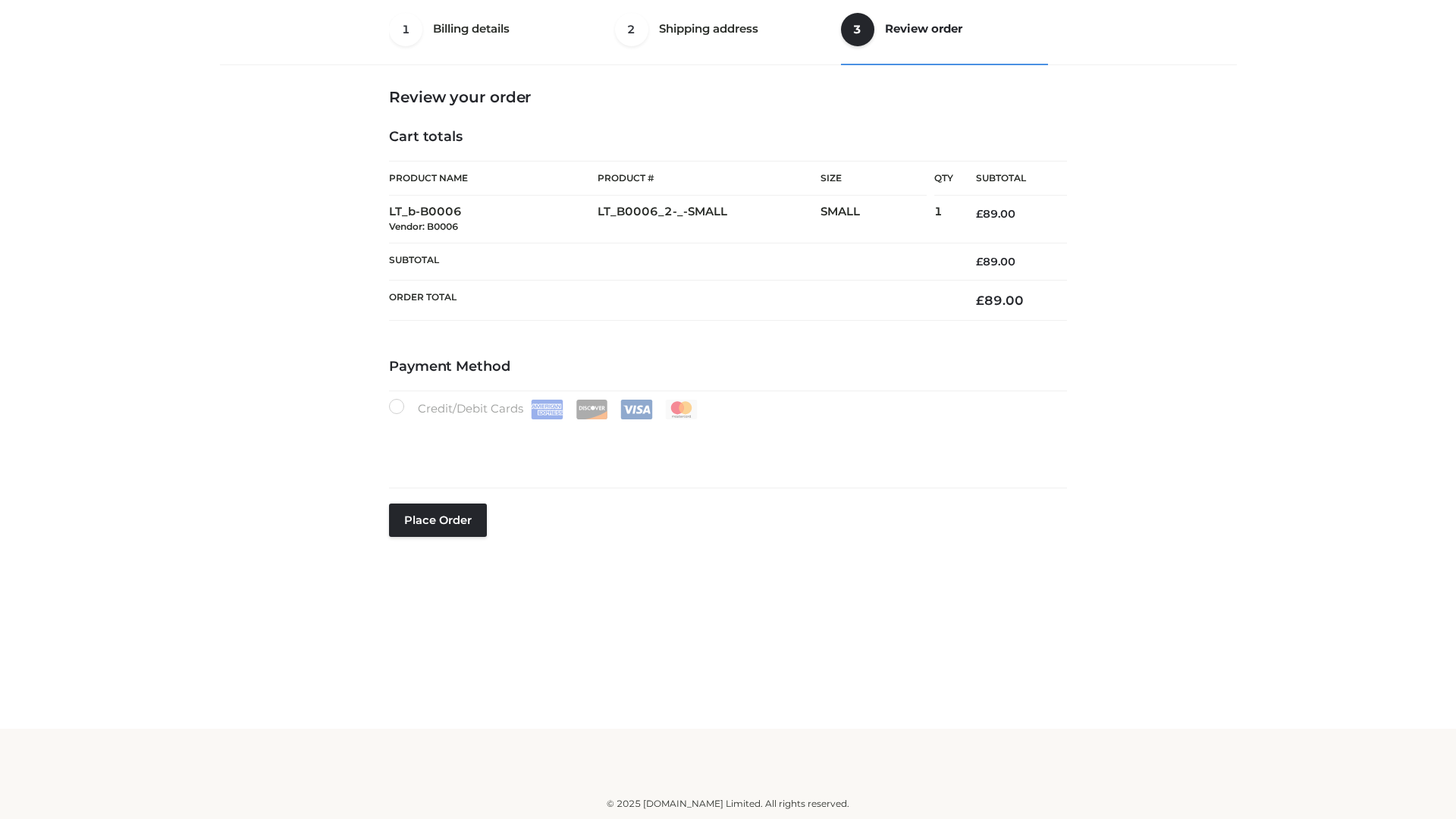 The height and width of the screenshot is (819, 1456). Describe the element at coordinates (944, 219) in the screenshot. I see `td: 1` at that location.